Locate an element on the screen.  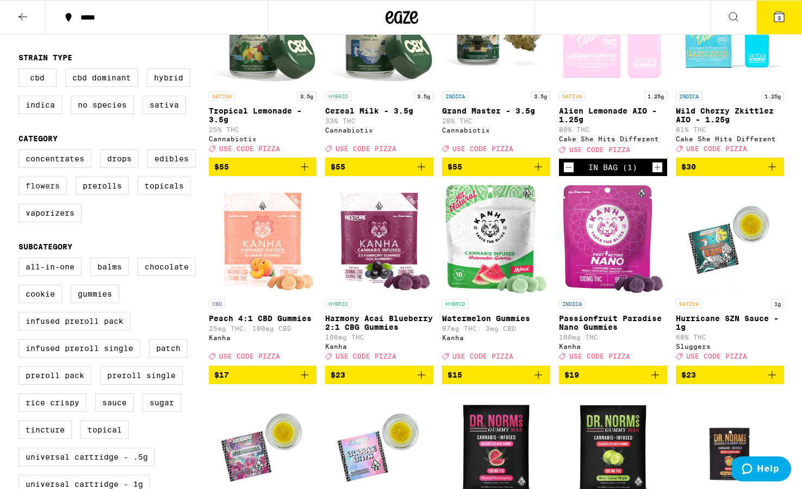
a: Open page for Hurricane SZN Sauce - 1g from Sluggers is located at coordinates (730, 275).